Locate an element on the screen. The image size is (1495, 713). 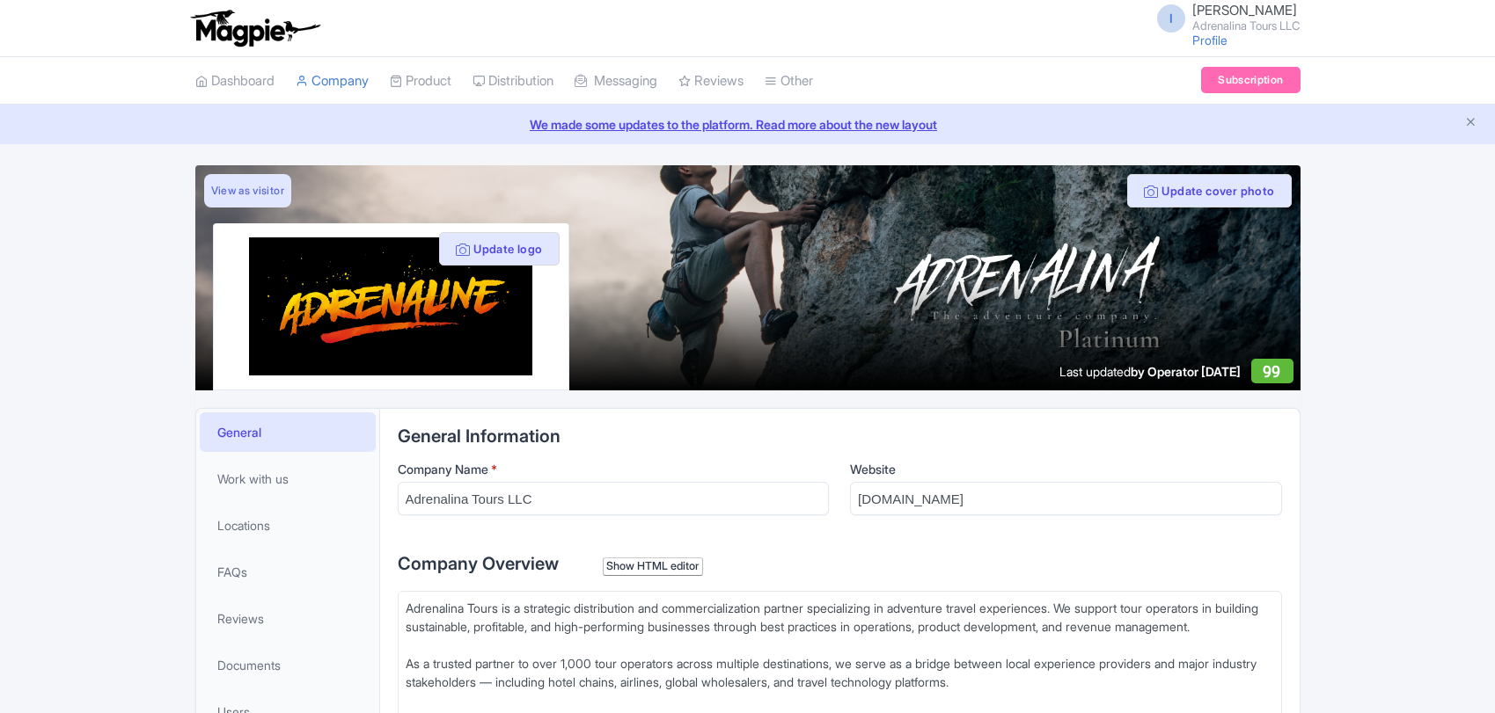
span: 99 is located at coordinates (1271, 371).